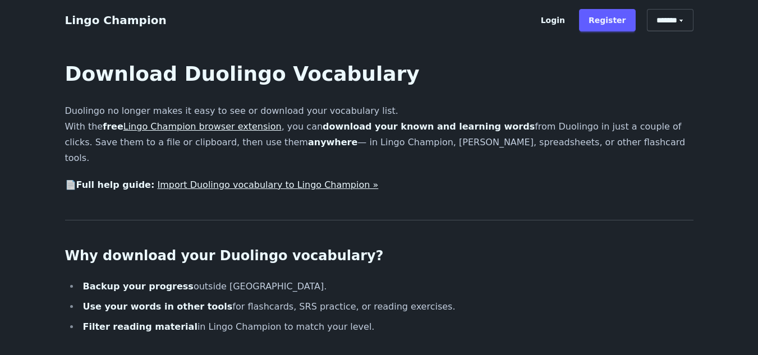 This screenshot has width=758, height=355. I want to click on a: Lingo Champion, so click(116, 20).